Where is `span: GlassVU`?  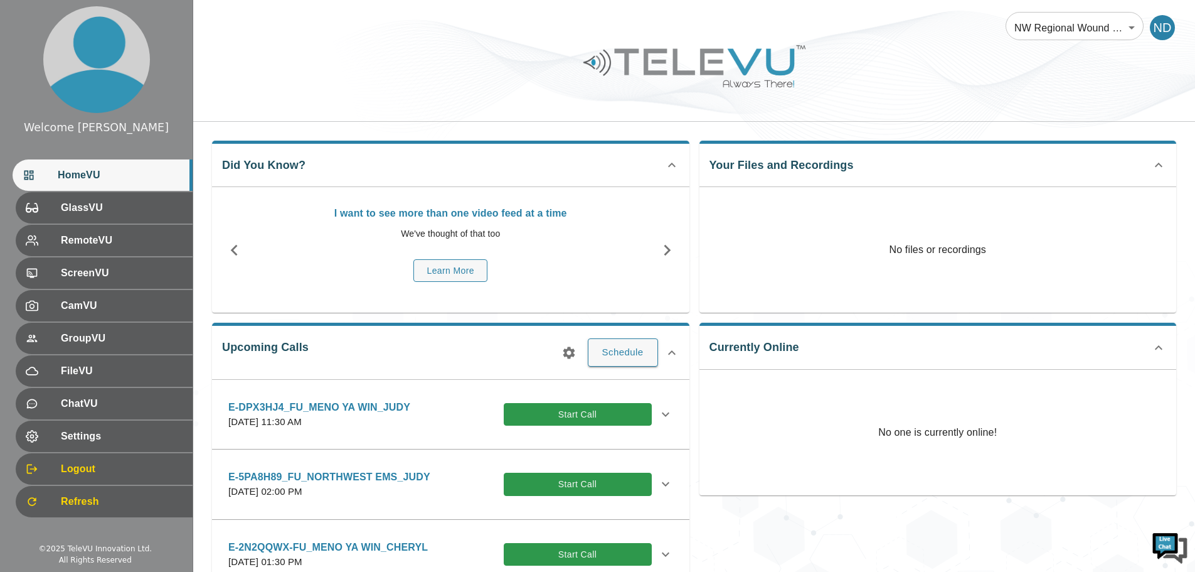
span: GlassVU is located at coordinates (122, 208).